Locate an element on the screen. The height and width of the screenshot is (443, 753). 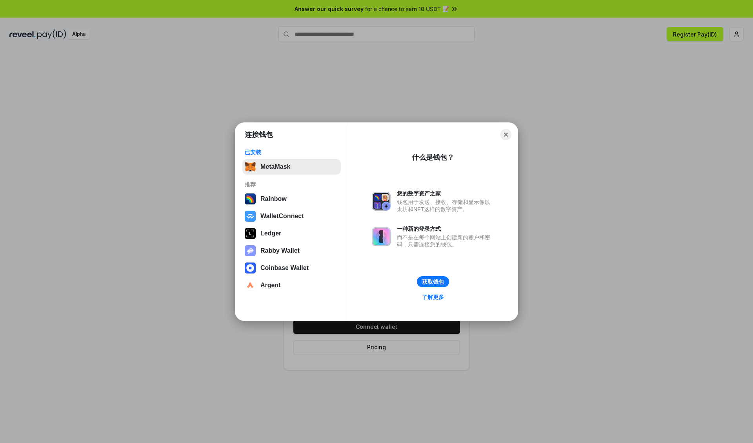
div: Rabby Wallet is located at coordinates (280, 251).